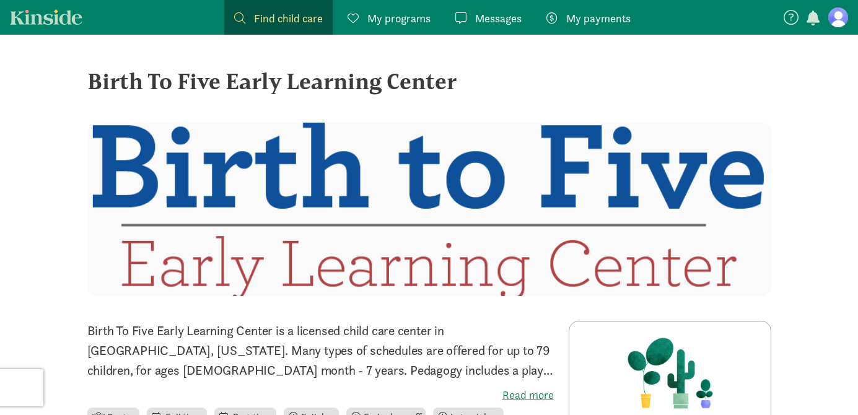 This screenshot has width=858, height=415. Describe the element at coordinates (598, 18) in the screenshot. I see `span: My payments` at that location.